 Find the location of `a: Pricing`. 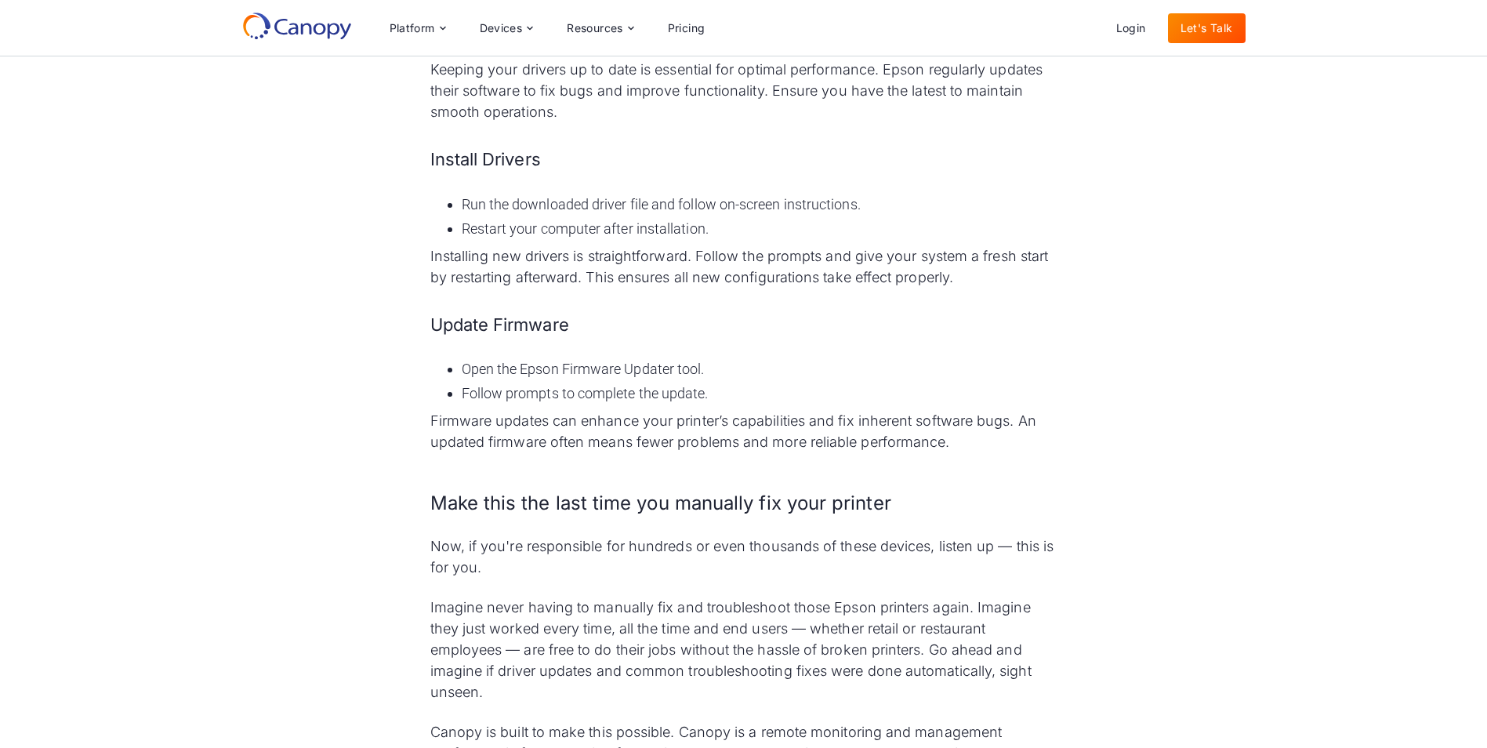

a: Pricing is located at coordinates (687, 28).